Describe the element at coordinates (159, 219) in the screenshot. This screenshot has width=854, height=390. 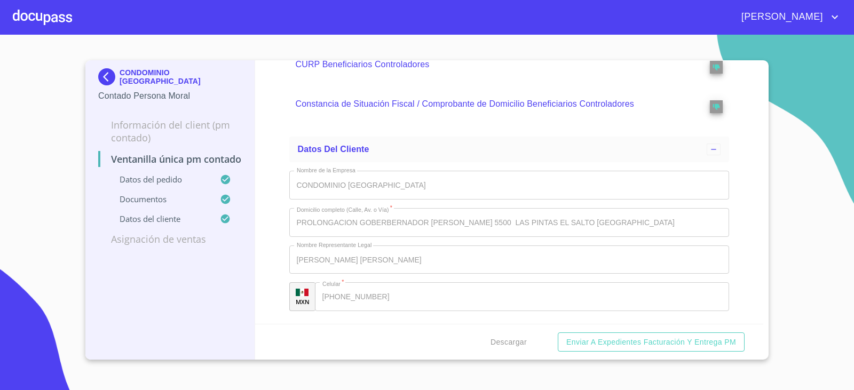
I see `p: Datos del cliente` at that location.